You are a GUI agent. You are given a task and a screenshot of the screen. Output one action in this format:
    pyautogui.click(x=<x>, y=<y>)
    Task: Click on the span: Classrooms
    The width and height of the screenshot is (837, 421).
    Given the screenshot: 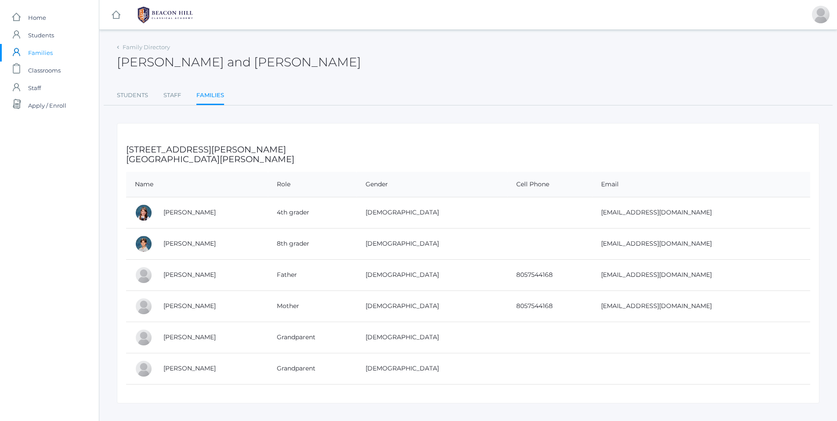 What is the action you would take?
    pyautogui.click(x=44, y=70)
    